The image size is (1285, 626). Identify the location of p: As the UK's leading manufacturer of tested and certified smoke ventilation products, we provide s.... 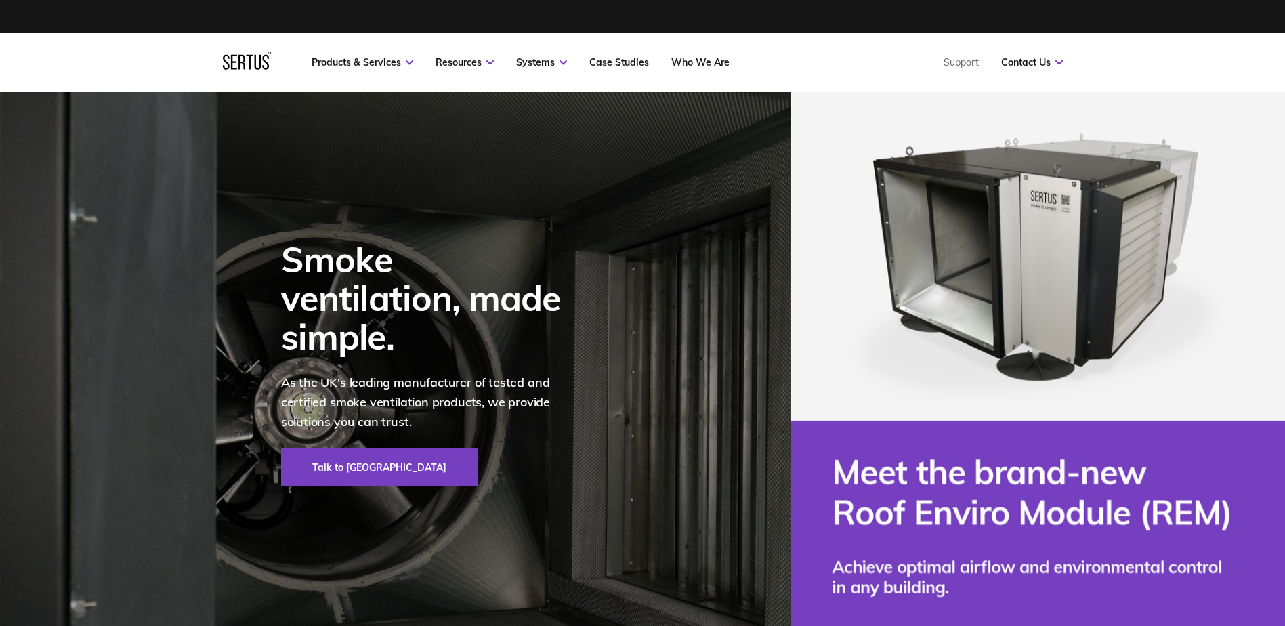
(430, 402).